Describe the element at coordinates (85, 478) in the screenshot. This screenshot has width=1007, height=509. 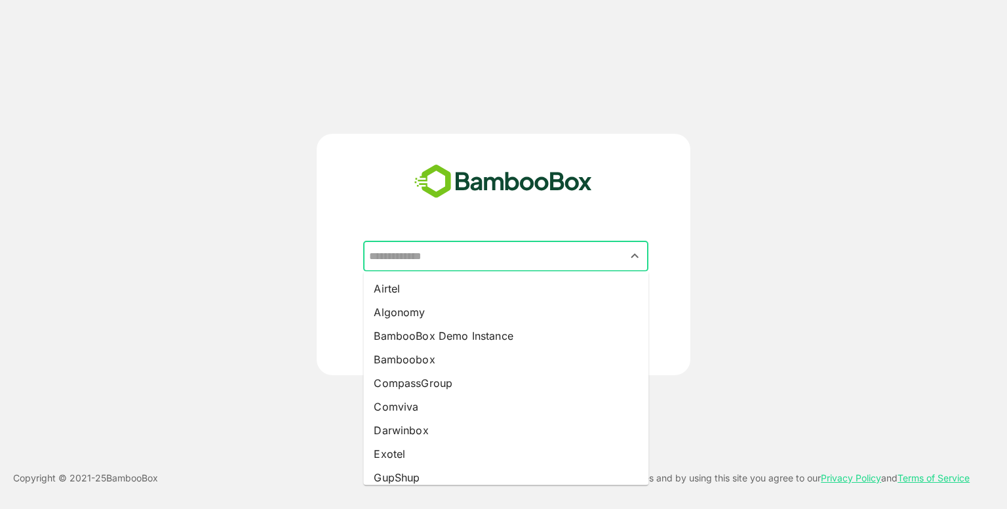
I see `p: Copyright © 2021- 25 BambooBox` at that location.